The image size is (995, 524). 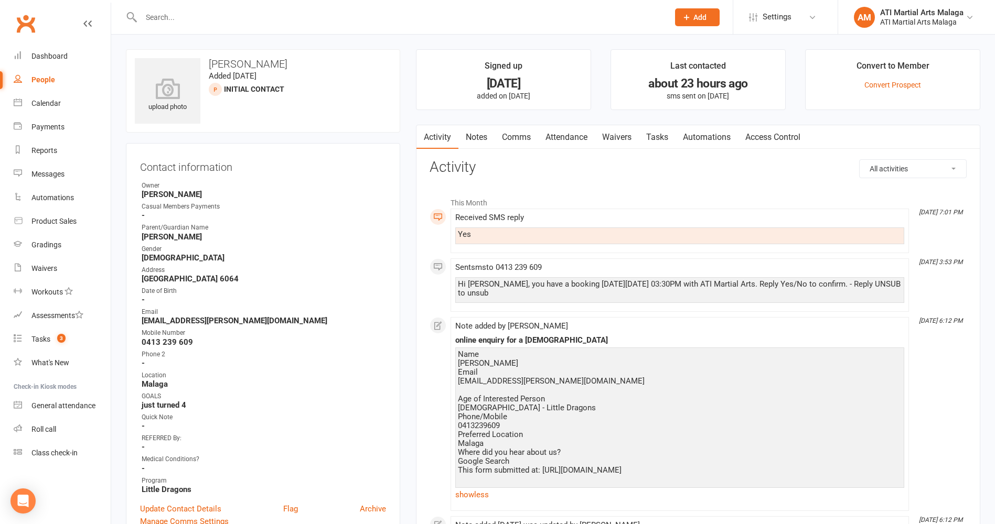 What do you see at coordinates (48, 174) in the screenshot?
I see `div: Messages` at bounding box center [48, 174].